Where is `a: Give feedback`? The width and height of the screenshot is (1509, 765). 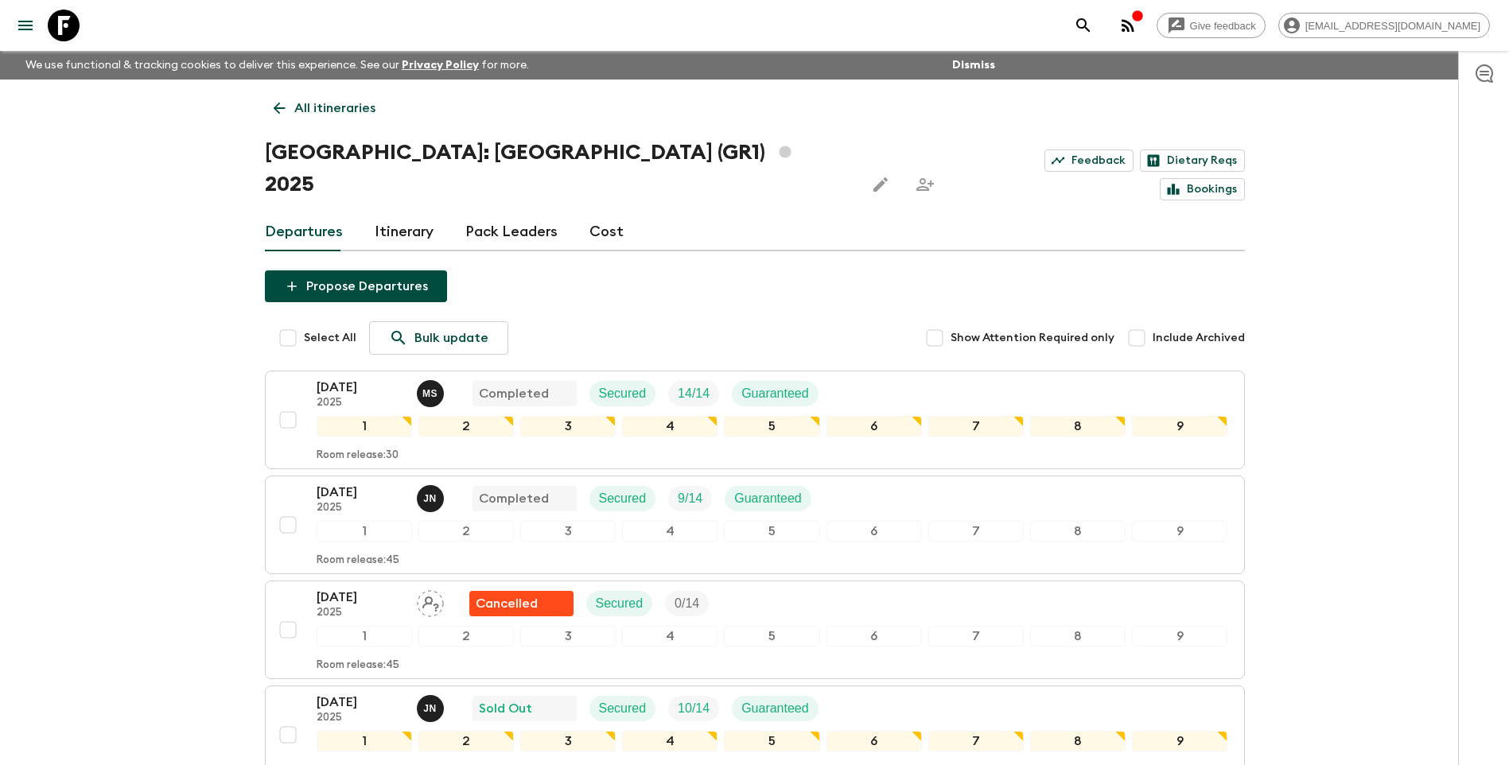
a: Give feedback is located at coordinates (1211, 25).